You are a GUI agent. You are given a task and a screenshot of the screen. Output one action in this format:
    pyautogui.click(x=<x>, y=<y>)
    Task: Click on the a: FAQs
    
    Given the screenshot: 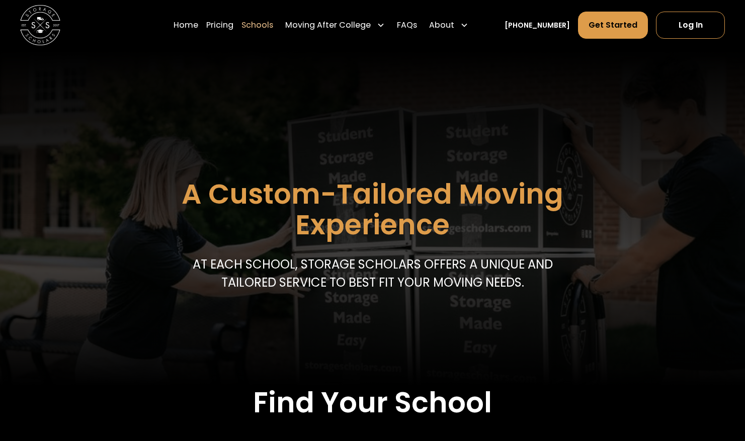 What is the action you would take?
    pyautogui.click(x=407, y=25)
    